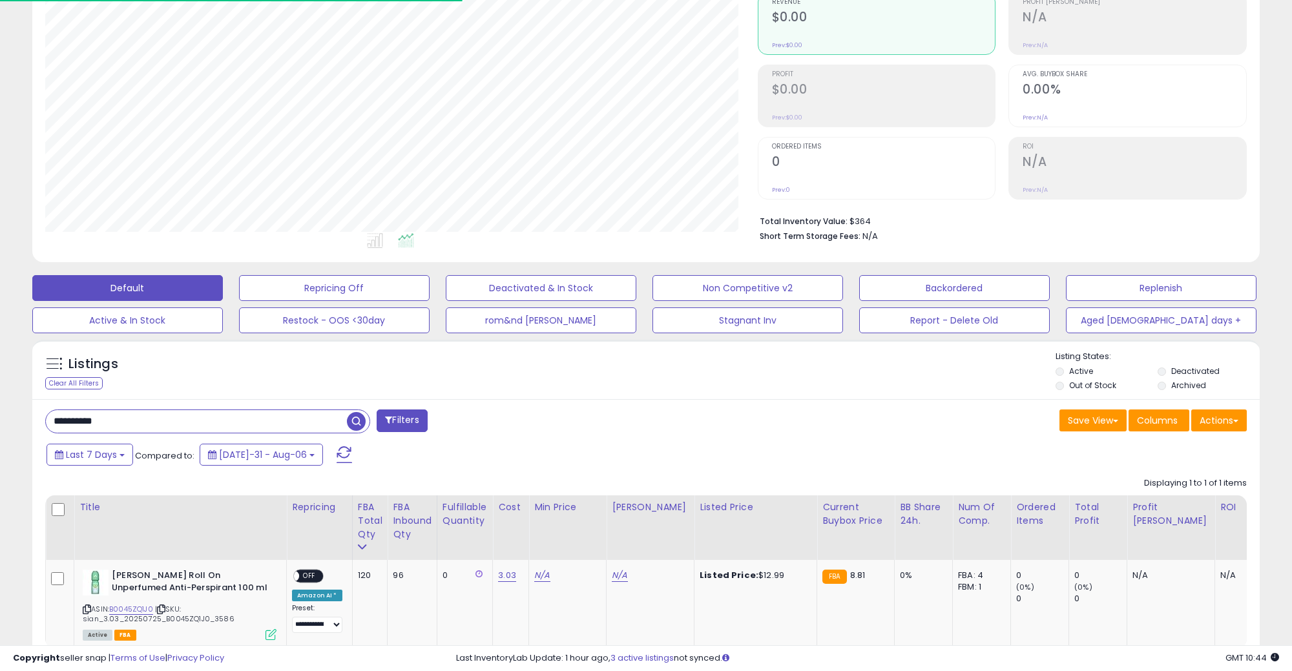  What do you see at coordinates (1081, 371) in the screenshot?
I see `label: Active` at bounding box center [1081, 371].